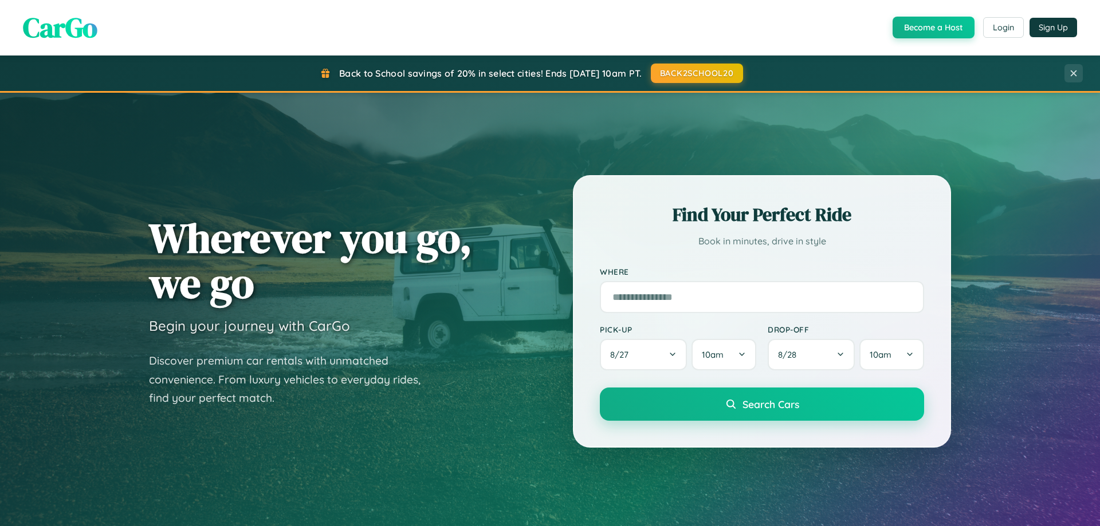  Describe the element at coordinates (677, 329) in the screenshot. I see `label: Pick-up` at that location.